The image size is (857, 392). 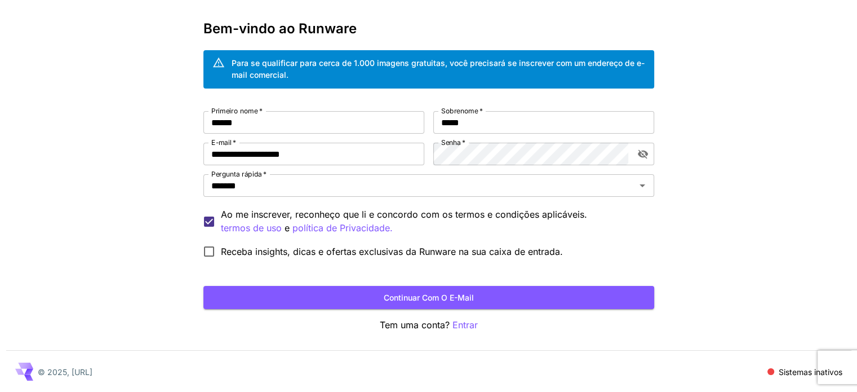 I want to click on font: Pergunta rápida, so click(x=237, y=174).